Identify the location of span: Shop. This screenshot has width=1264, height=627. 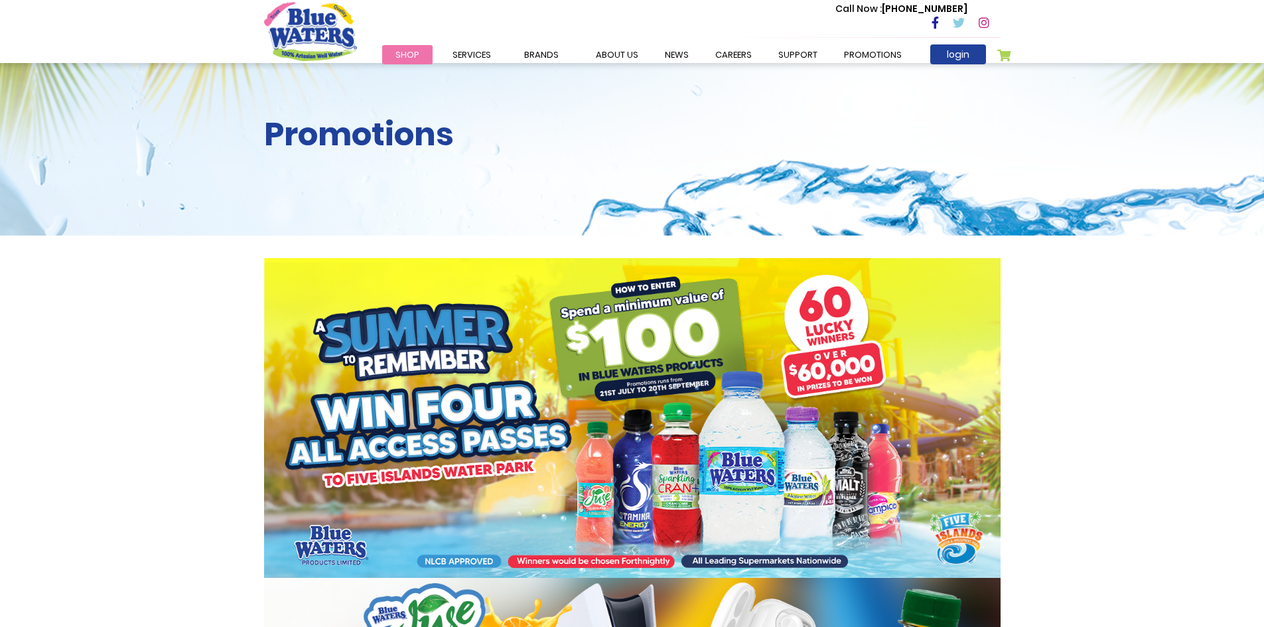
(407, 54).